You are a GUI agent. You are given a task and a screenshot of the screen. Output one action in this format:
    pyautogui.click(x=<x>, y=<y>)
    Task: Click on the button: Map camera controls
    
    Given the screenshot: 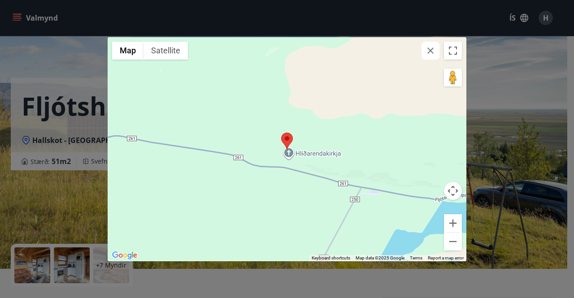 What is the action you would take?
    pyautogui.click(x=453, y=191)
    